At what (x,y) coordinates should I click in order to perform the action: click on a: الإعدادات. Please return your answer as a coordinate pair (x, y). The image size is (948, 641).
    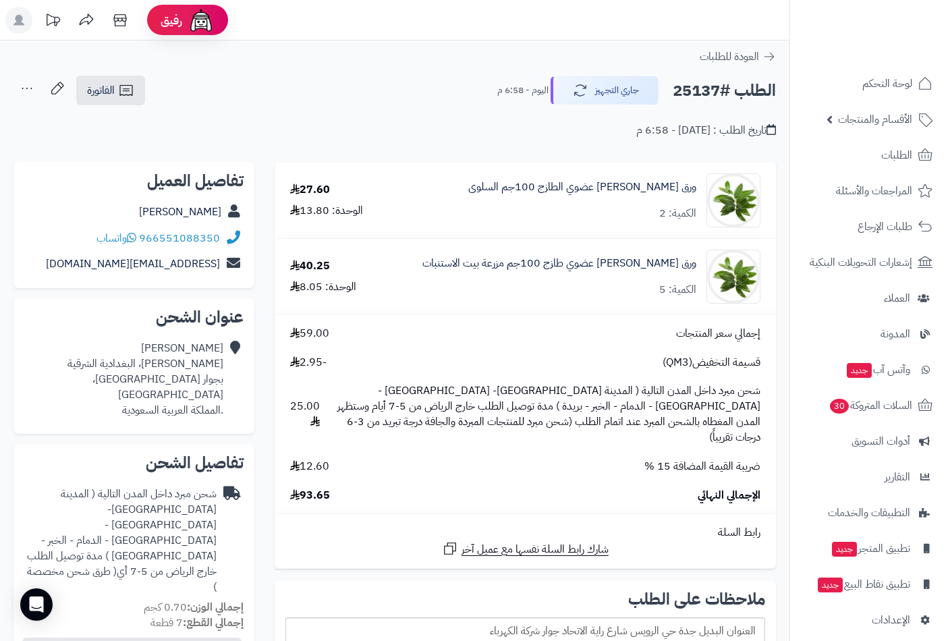
    Looking at the image, I should click on (869, 620).